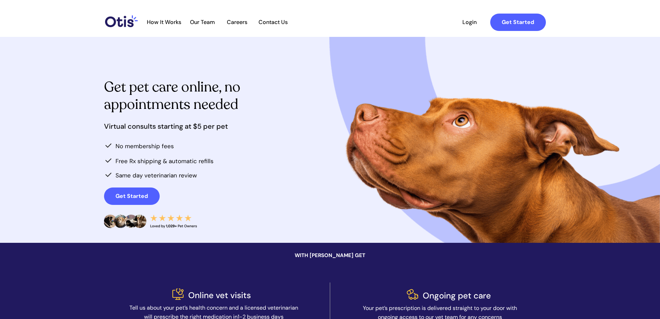  Describe the element at coordinates (457, 295) in the screenshot. I see `span: Ongoing pet care` at that location.